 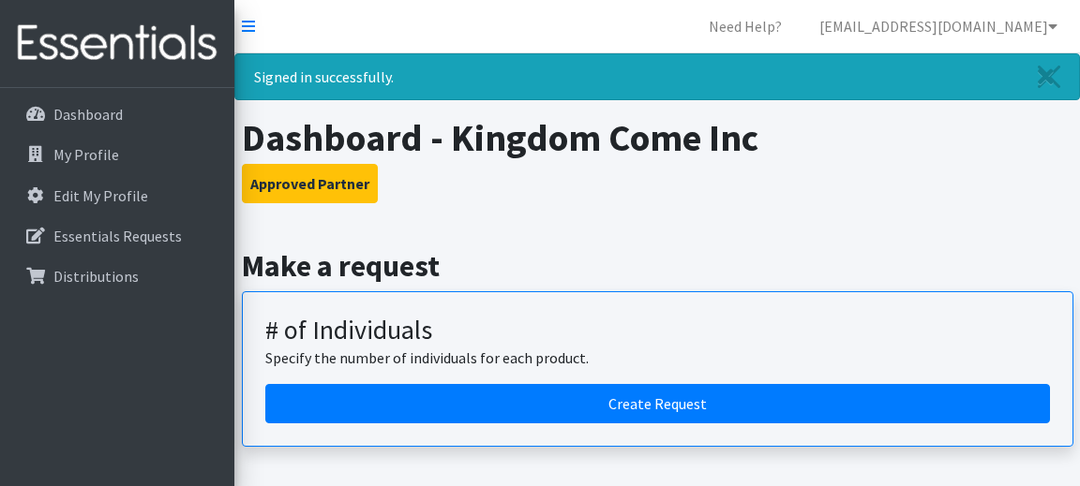 I want to click on p: Essentials Requests, so click(x=117, y=236).